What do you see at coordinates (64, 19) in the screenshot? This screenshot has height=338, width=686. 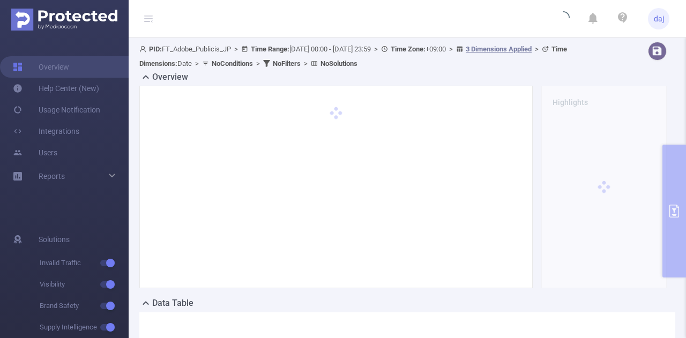 I see `img: Protected Media` at bounding box center [64, 19].